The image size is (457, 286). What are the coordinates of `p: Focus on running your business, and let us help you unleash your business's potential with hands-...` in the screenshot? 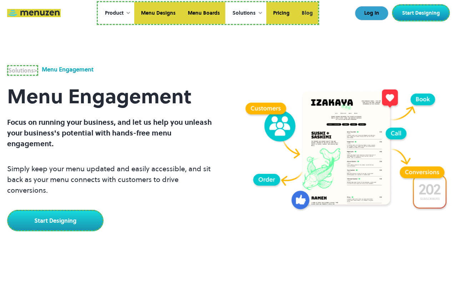 It's located at (111, 133).